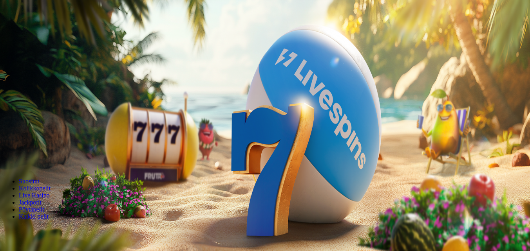  Describe the element at coordinates (34, 195) in the screenshot. I see `a: Live Kasino` at that location.